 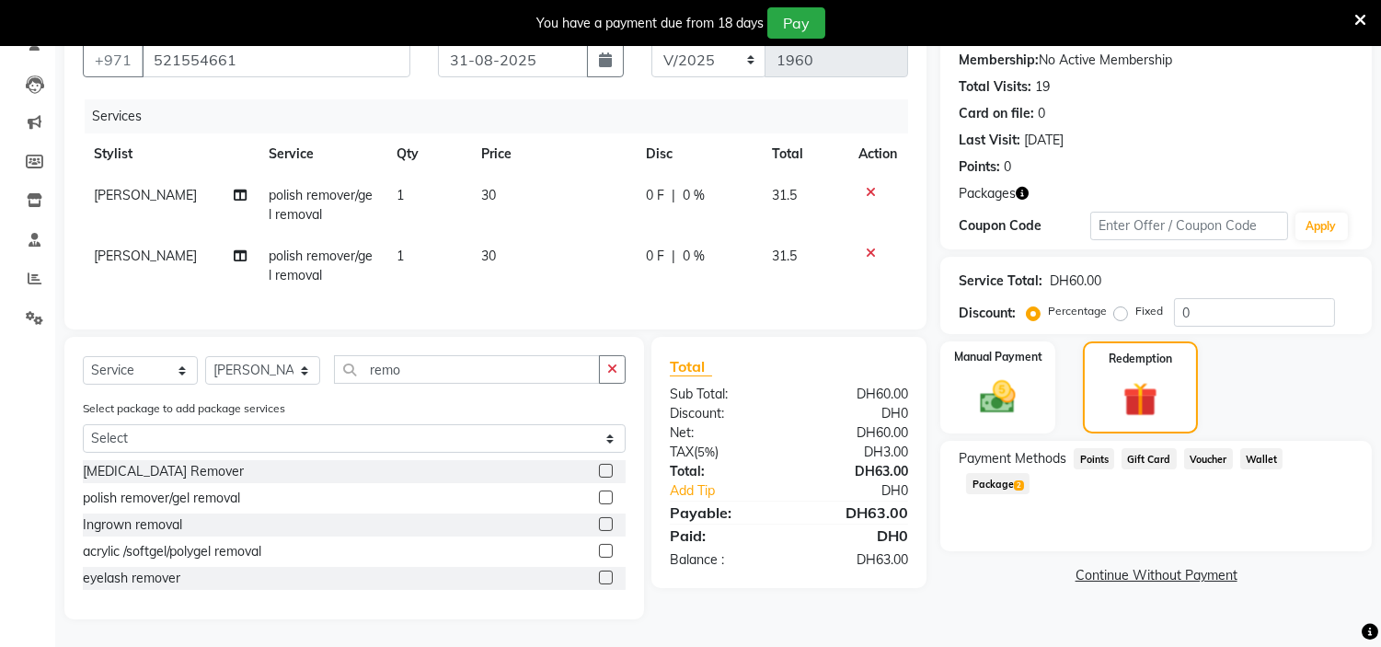 I want to click on label: Percentage, so click(x=1078, y=311).